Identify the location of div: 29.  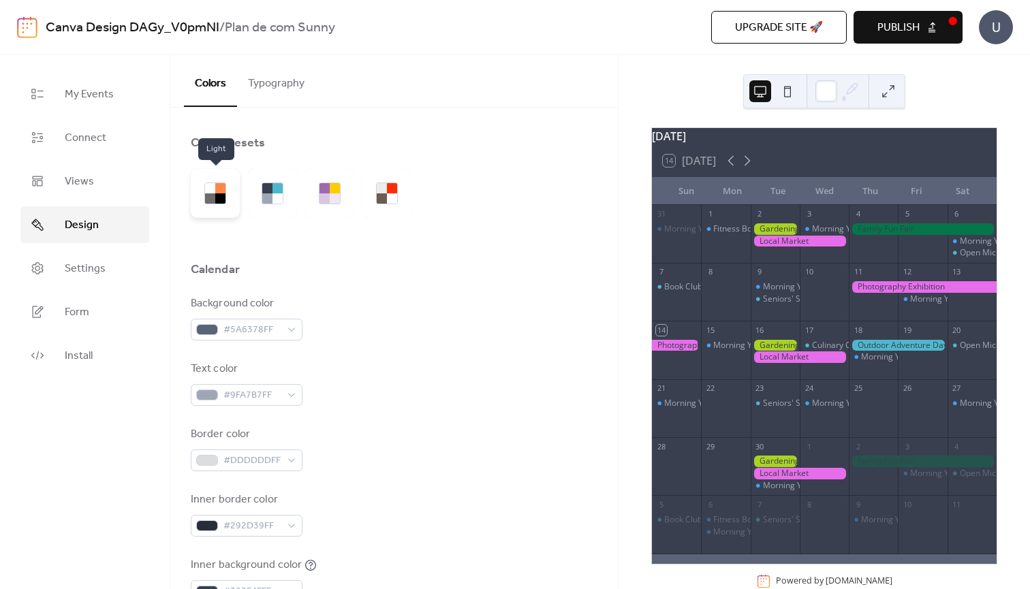
(710, 446).